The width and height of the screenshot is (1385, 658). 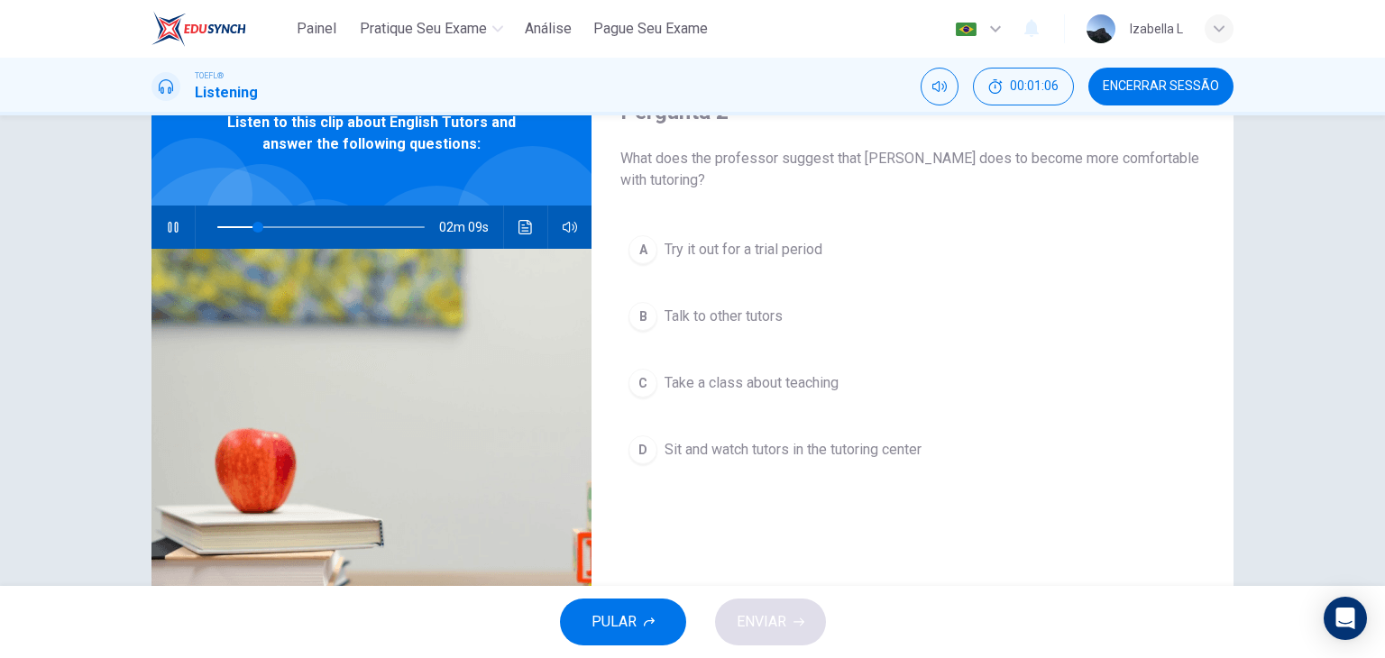 I want to click on span: Encerrar Sessão, so click(x=1160, y=87).